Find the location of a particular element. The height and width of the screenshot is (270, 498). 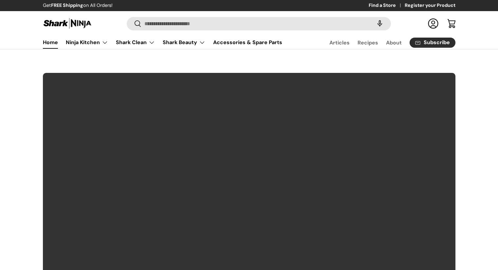

a: Accessories & Spare Parts is located at coordinates (248, 42).